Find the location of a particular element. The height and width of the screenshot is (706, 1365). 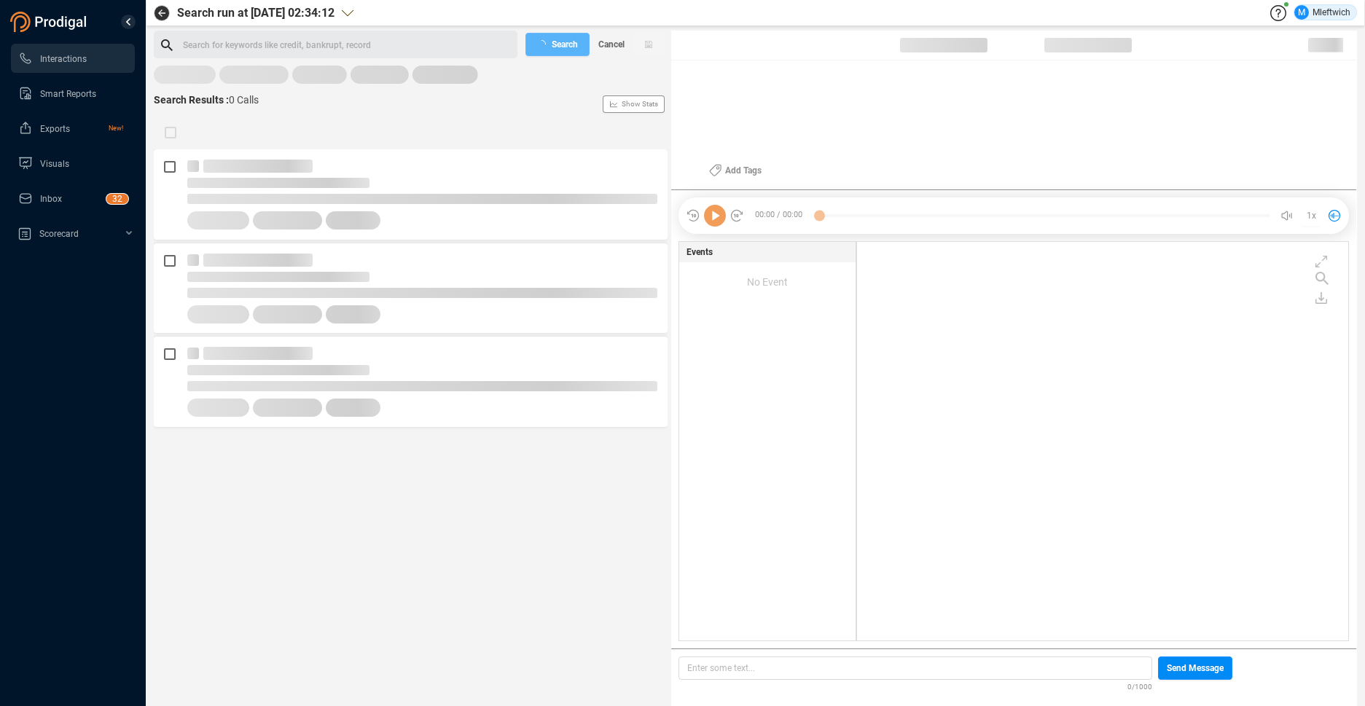

li: Inbox is located at coordinates (73, 198).